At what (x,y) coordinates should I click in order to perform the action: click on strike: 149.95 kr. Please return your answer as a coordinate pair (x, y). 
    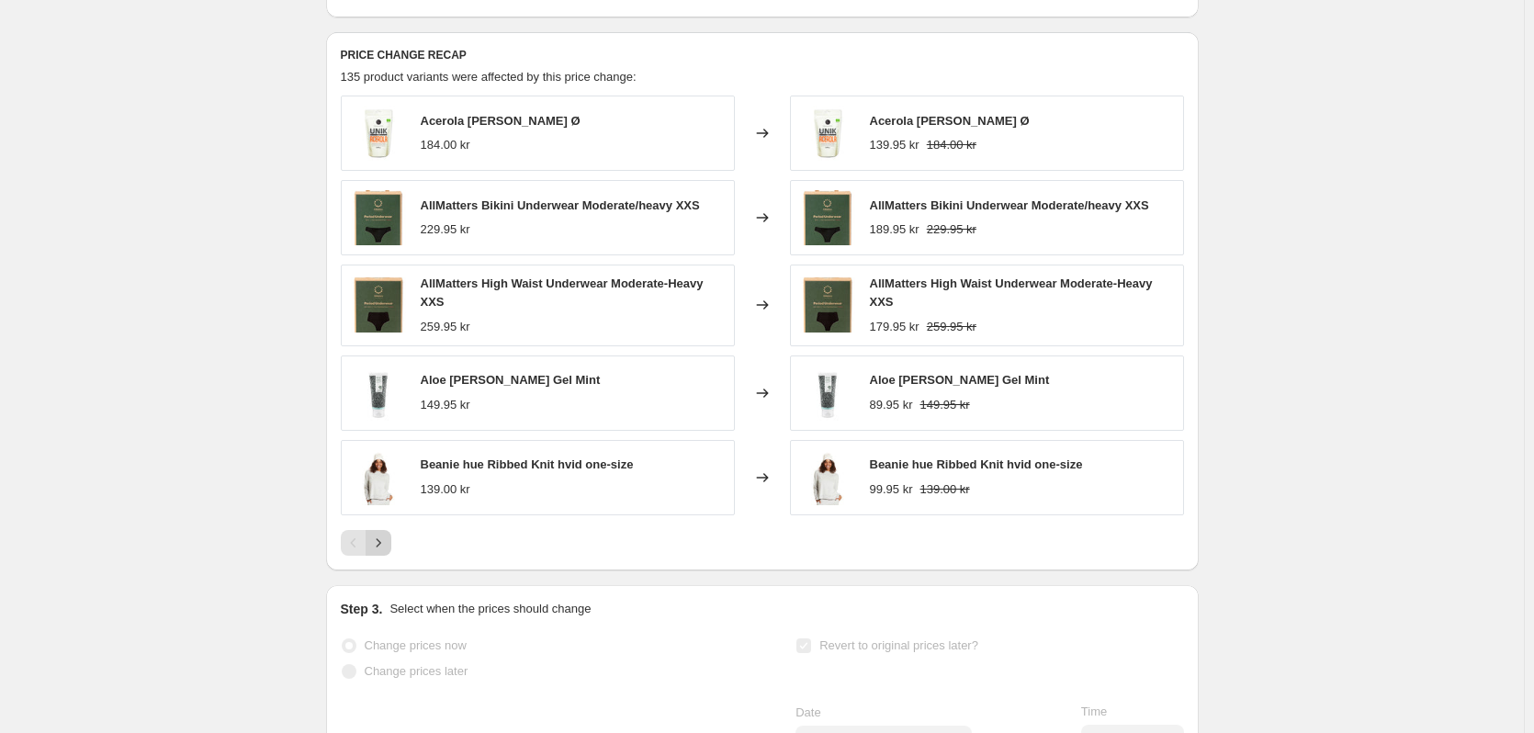
    Looking at the image, I should click on (944, 405).